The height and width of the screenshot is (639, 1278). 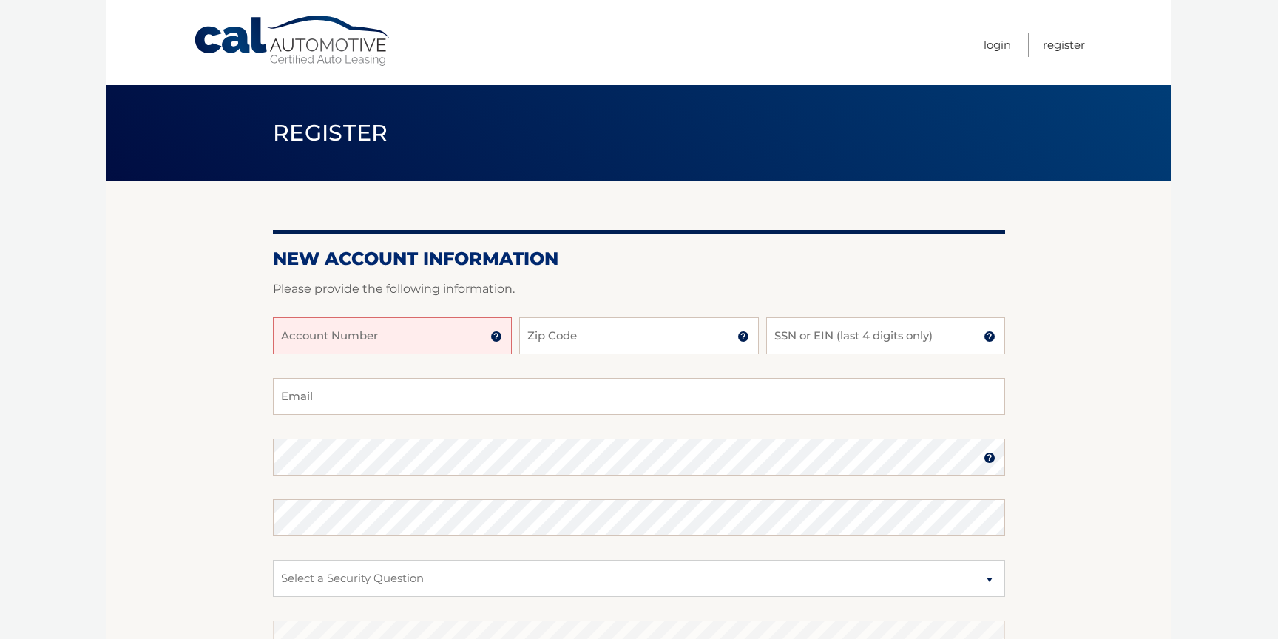 What do you see at coordinates (331, 132) in the screenshot?
I see `span: Register` at bounding box center [331, 132].